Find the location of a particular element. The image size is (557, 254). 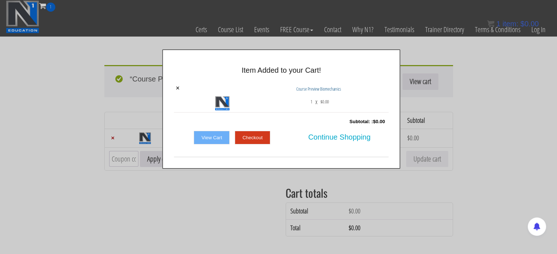

div: Subtotal: : is located at coordinates (281, 122).